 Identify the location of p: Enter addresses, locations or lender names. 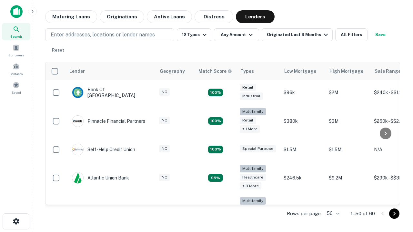
(103, 35).